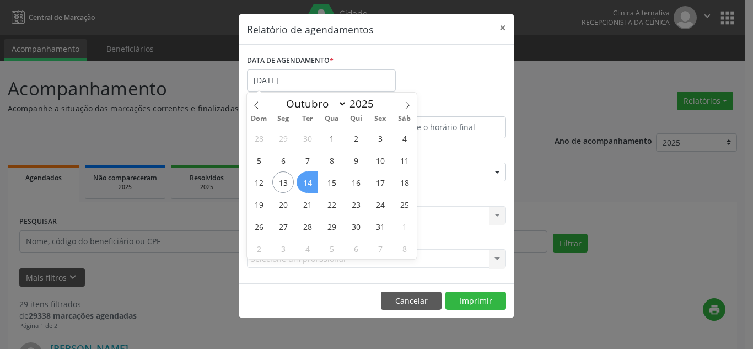 This screenshot has height=349, width=753. What do you see at coordinates (313, 104) in the screenshot?
I see `select: Month` at bounding box center [313, 104].